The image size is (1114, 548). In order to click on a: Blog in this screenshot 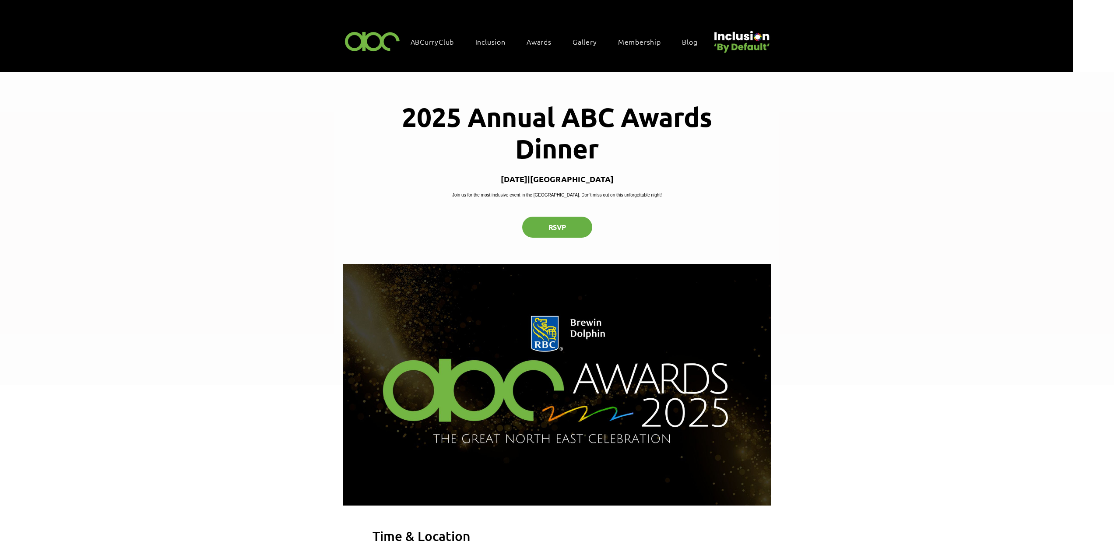, I will do `click(694, 42)`.